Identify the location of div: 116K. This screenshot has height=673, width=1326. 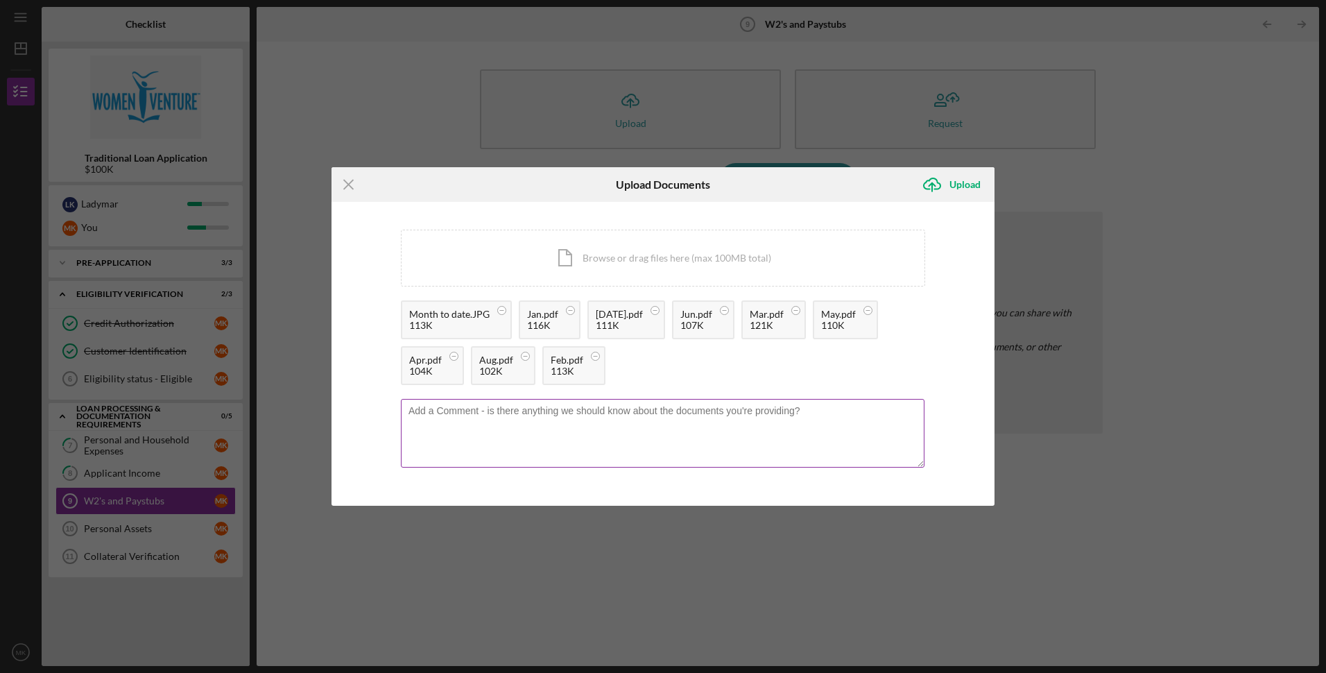
(542, 325).